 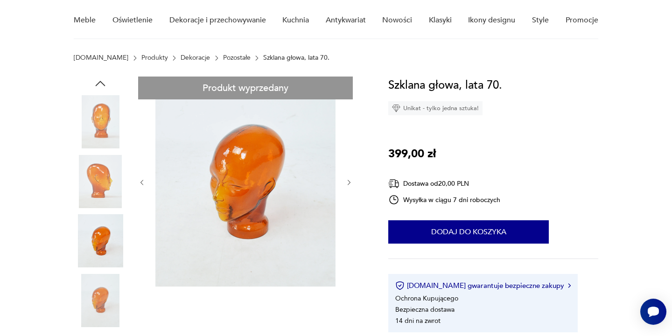 What do you see at coordinates (412, 154) in the screenshot?
I see `p: 399,00 zł` at bounding box center [412, 154].